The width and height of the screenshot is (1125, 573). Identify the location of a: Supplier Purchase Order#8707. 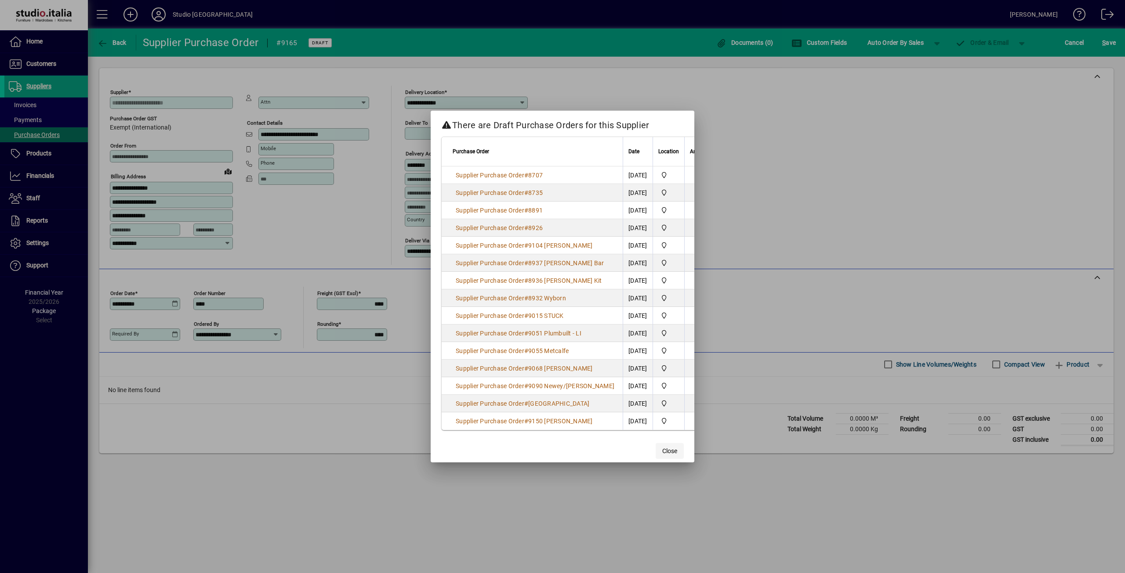
(499, 175).